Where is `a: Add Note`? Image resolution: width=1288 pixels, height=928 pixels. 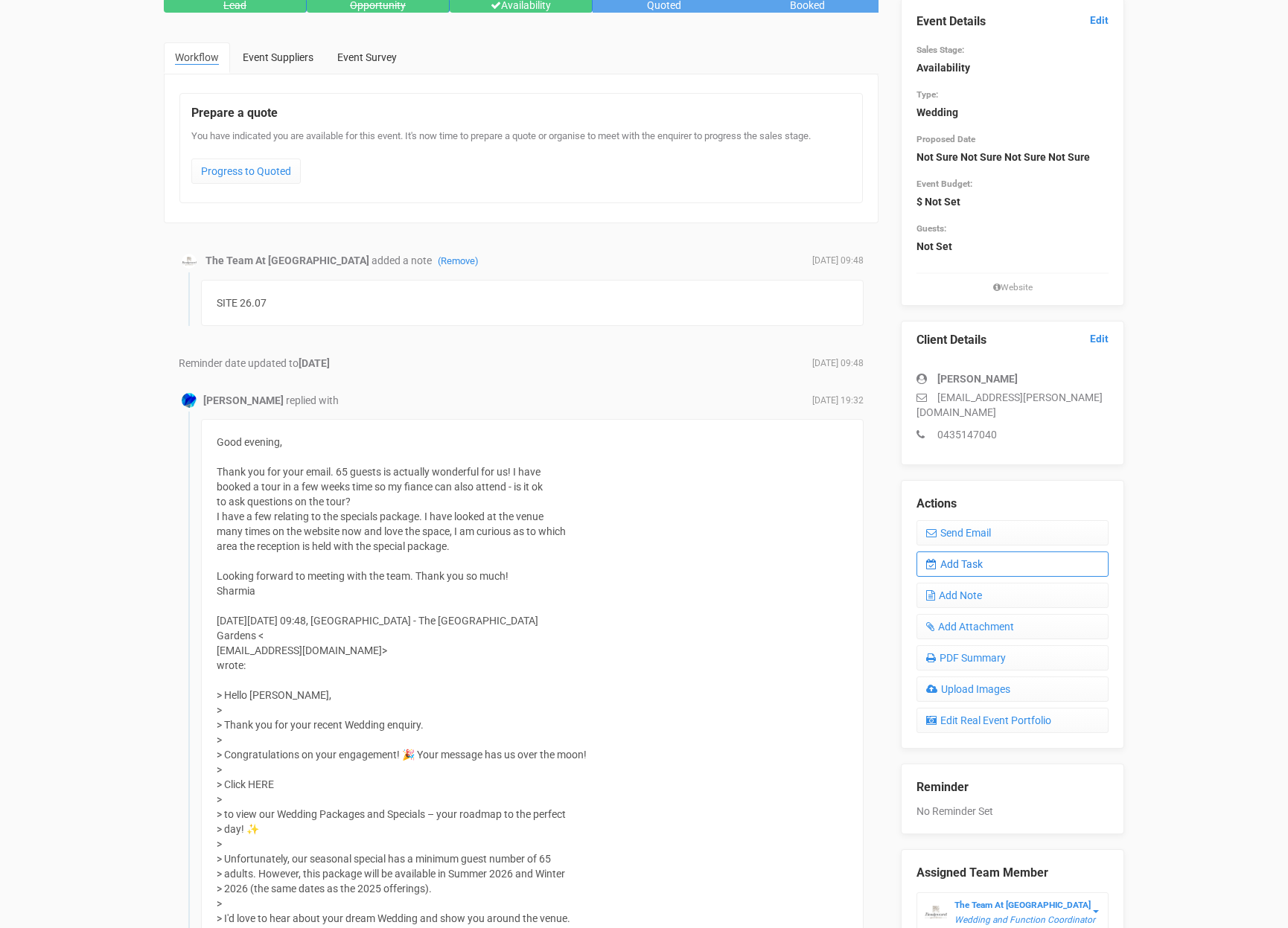
a: Add Note is located at coordinates (1013, 595).